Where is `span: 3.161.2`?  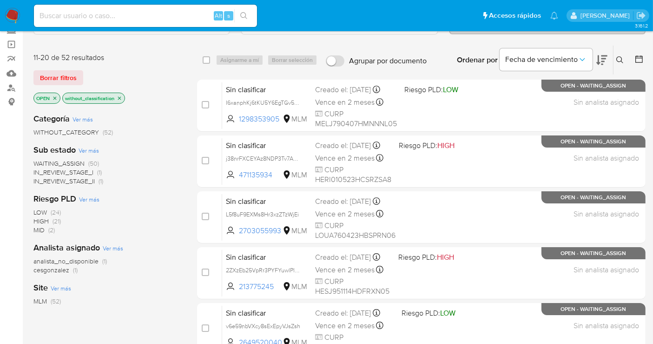
span: 3.161.2 is located at coordinates (642, 26).